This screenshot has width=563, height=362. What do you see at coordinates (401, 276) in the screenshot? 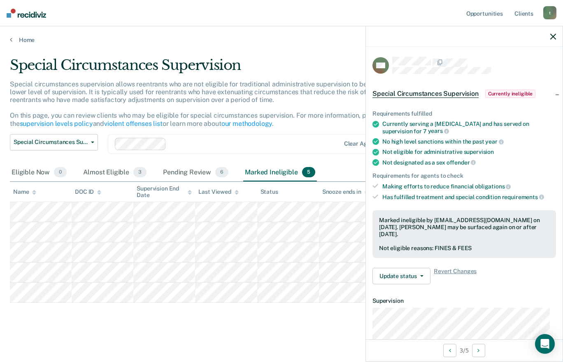
I see `button: Update status` at bounding box center [401, 276].